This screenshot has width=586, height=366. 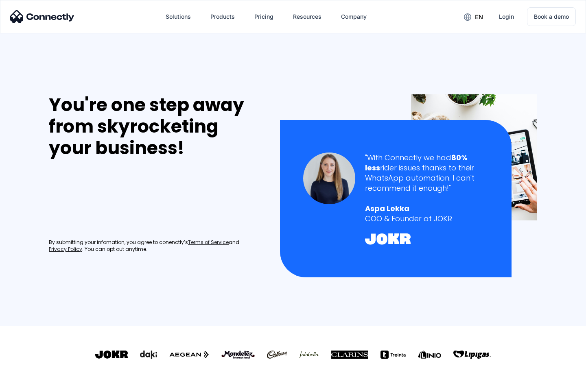 What do you see at coordinates (33, 358) in the screenshot?
I see `ul: Language list` at bounding box center [33, 358].